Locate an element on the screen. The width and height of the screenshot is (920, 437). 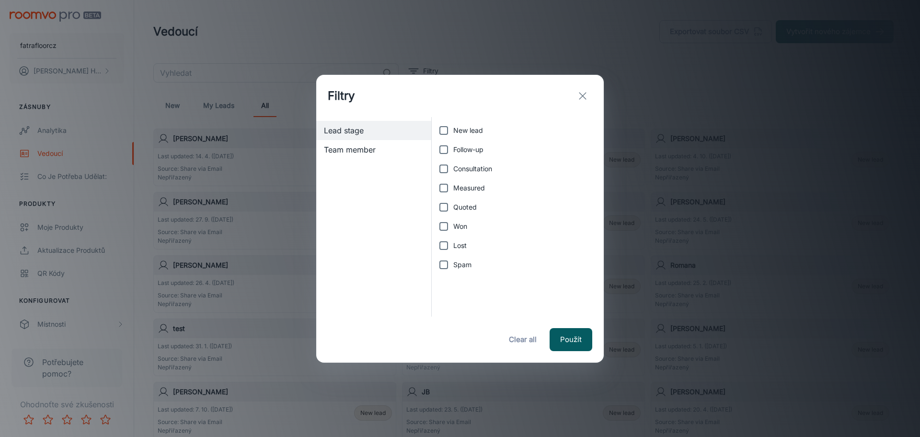
span: Won is located at coordinates (460, 226).